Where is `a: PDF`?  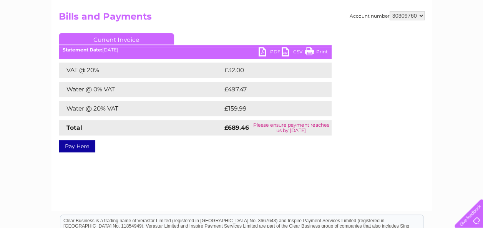
a: PDF is located at coordinates (270, 53).